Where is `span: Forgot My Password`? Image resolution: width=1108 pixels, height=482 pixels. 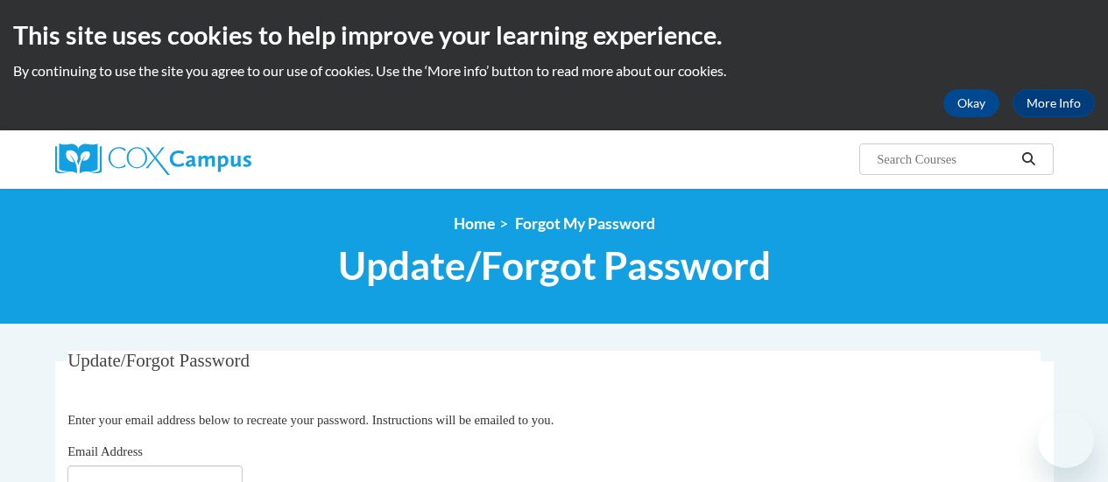
span: Forgot My Password is located at coordinates (585, 223).